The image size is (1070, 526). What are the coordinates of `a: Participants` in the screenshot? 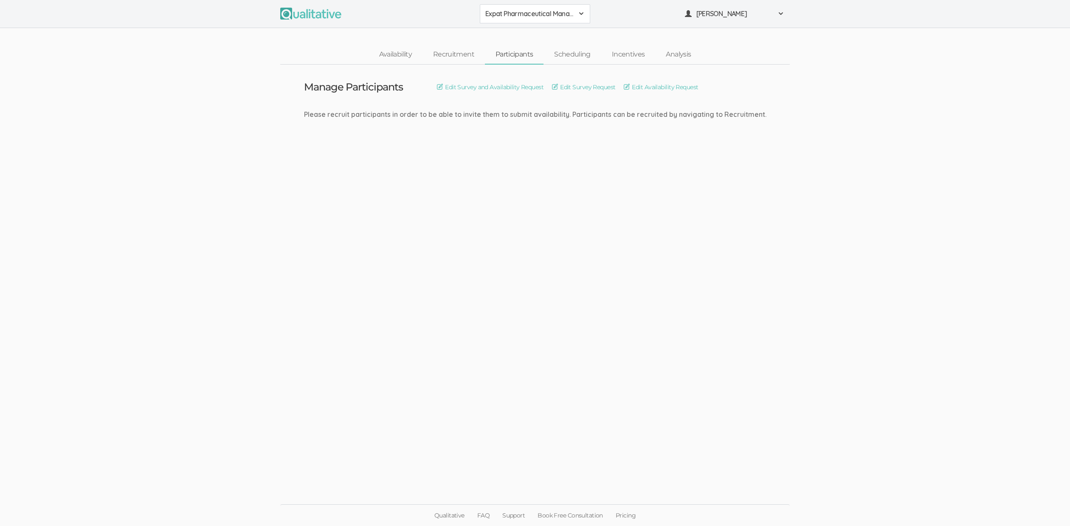 It's located at (514, 54).